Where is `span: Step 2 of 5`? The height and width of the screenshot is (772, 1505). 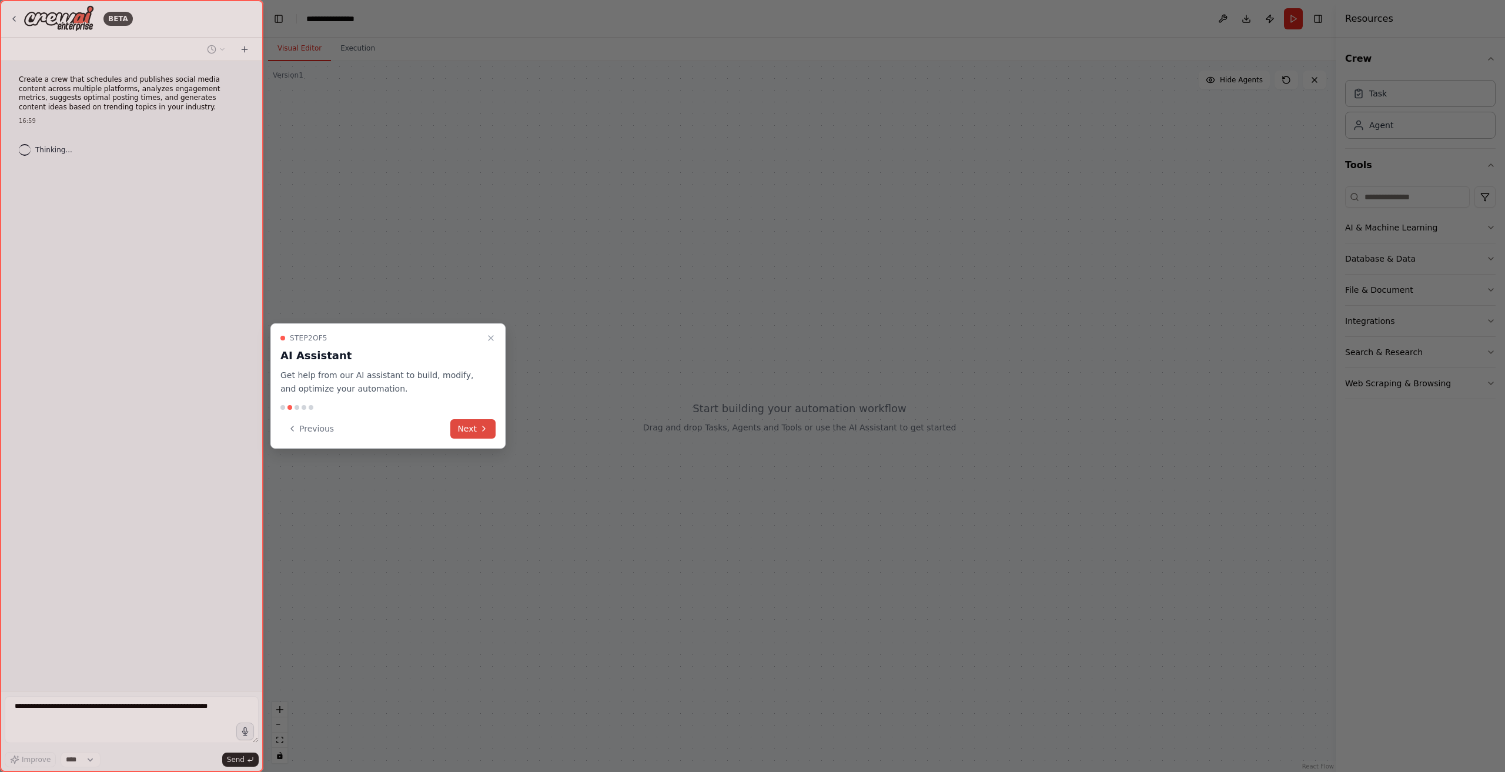 span: Step 2 of 5 is located at coordinates (309, 338).